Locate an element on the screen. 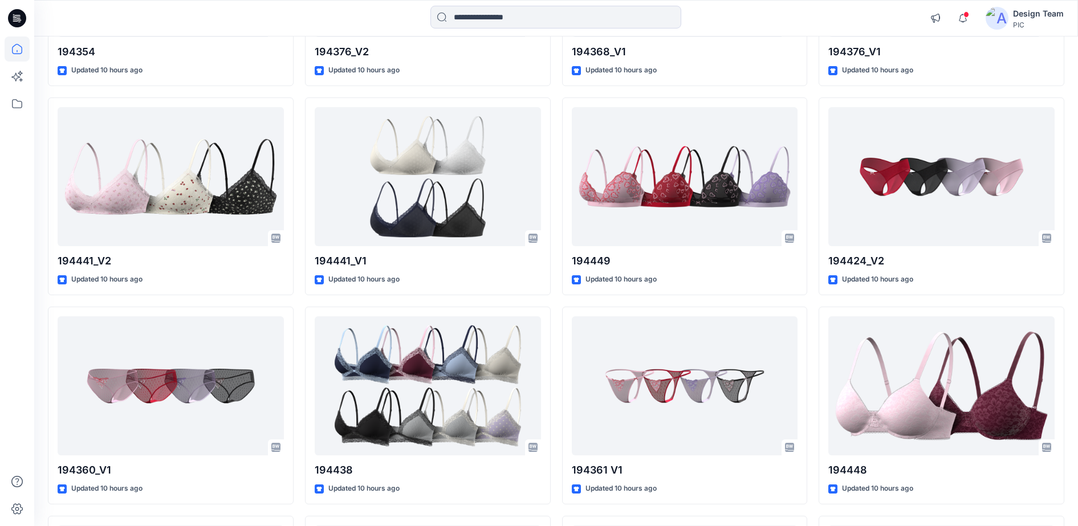 The width and height of the screenshot is (1078, 526). a: 194449 is located at coordinates (684, 177).